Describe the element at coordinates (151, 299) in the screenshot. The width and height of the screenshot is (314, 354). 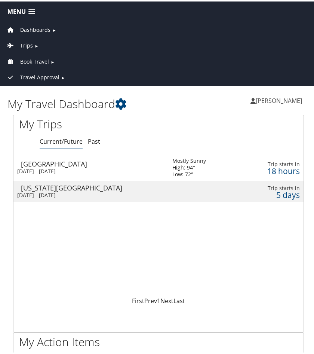
I see `a: Prev` at that location.